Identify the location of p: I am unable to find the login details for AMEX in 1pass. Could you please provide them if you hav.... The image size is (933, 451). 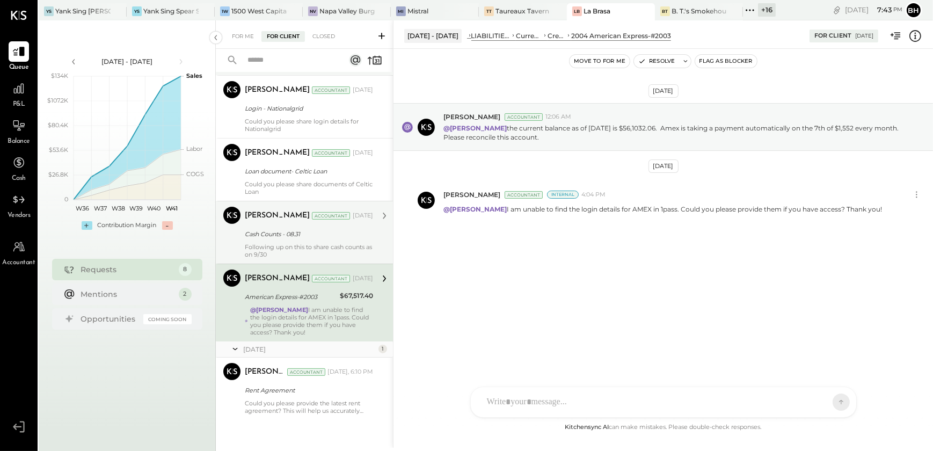
(663, 209).